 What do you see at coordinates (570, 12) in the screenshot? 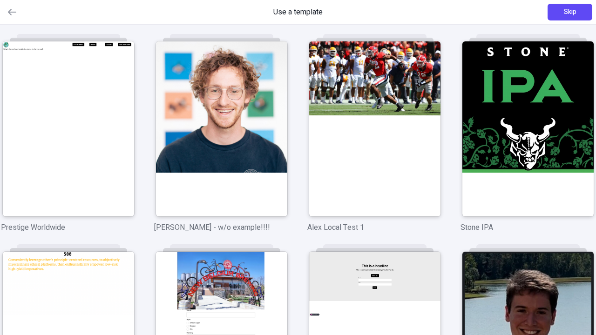
I see `button: Skip` at bounding box center [570, 12].